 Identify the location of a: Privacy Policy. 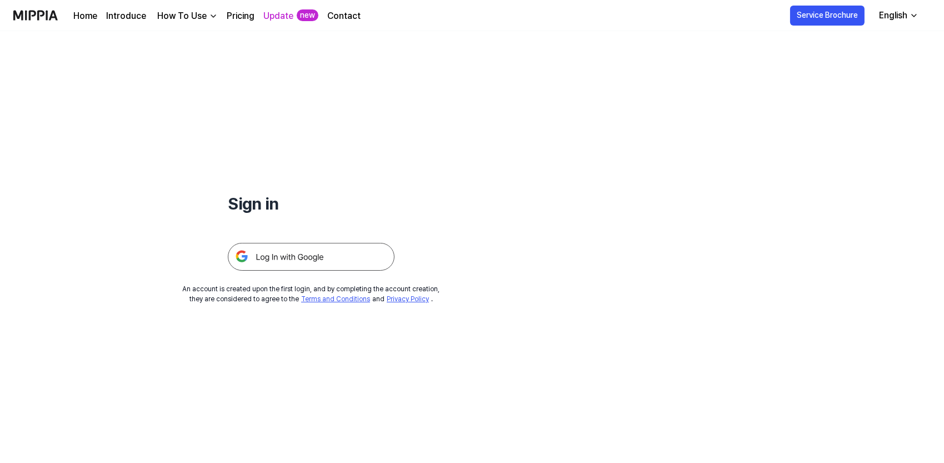
(408, 299).